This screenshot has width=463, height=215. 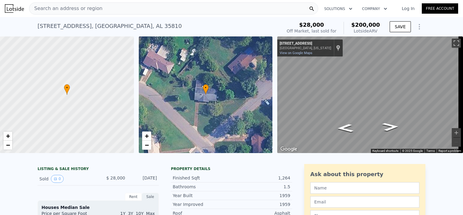 What do you see at coordinates (408, 8) in the screenshot?
I see `a: Log In` at bounding box center [408, 8].